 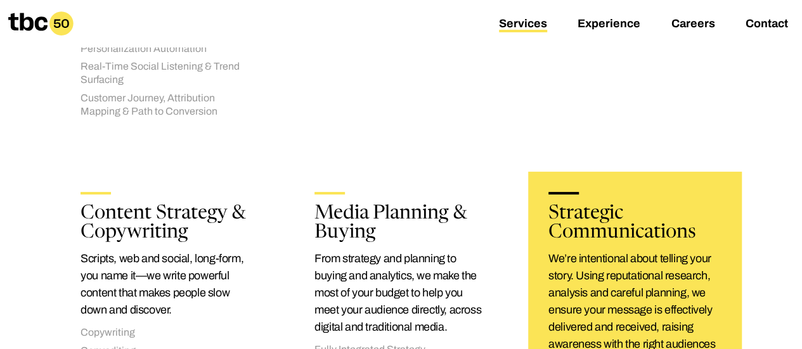 What do you see at coordinates (401, 224) in the screenshot?
I see `h2: Media Planning & Buying` at bounding box center [401, 224].